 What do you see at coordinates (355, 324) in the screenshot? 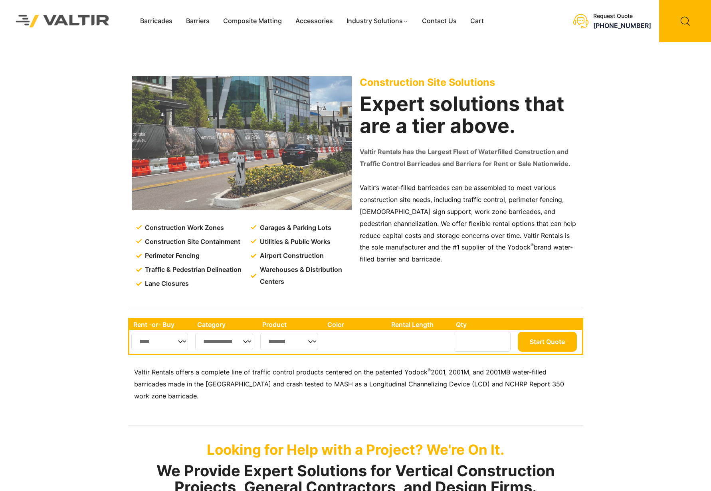
I see `th: Color` at bounding box center [355, 324].